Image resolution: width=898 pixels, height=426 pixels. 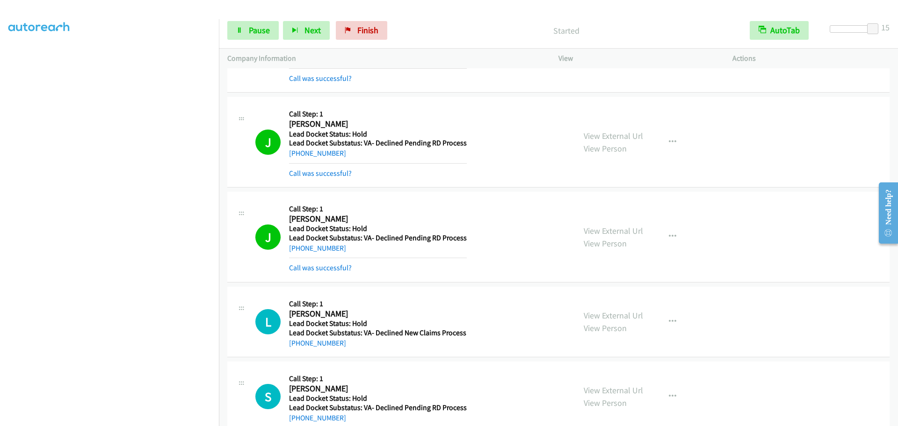 I want to click on p: View, so click(x=637, y=58).